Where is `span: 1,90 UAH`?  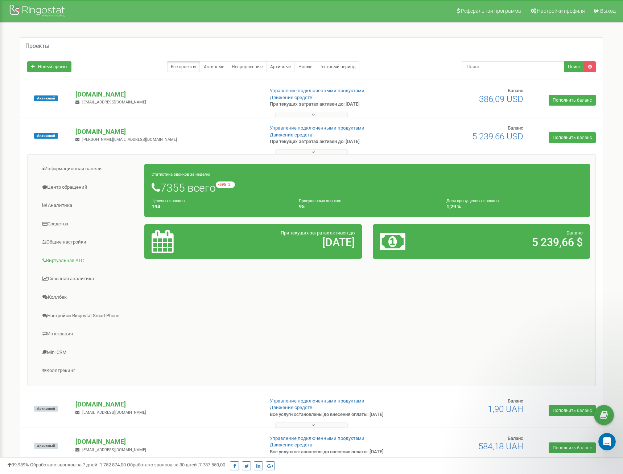
span: 1,90 UAH is located at coordinates (505, 409).